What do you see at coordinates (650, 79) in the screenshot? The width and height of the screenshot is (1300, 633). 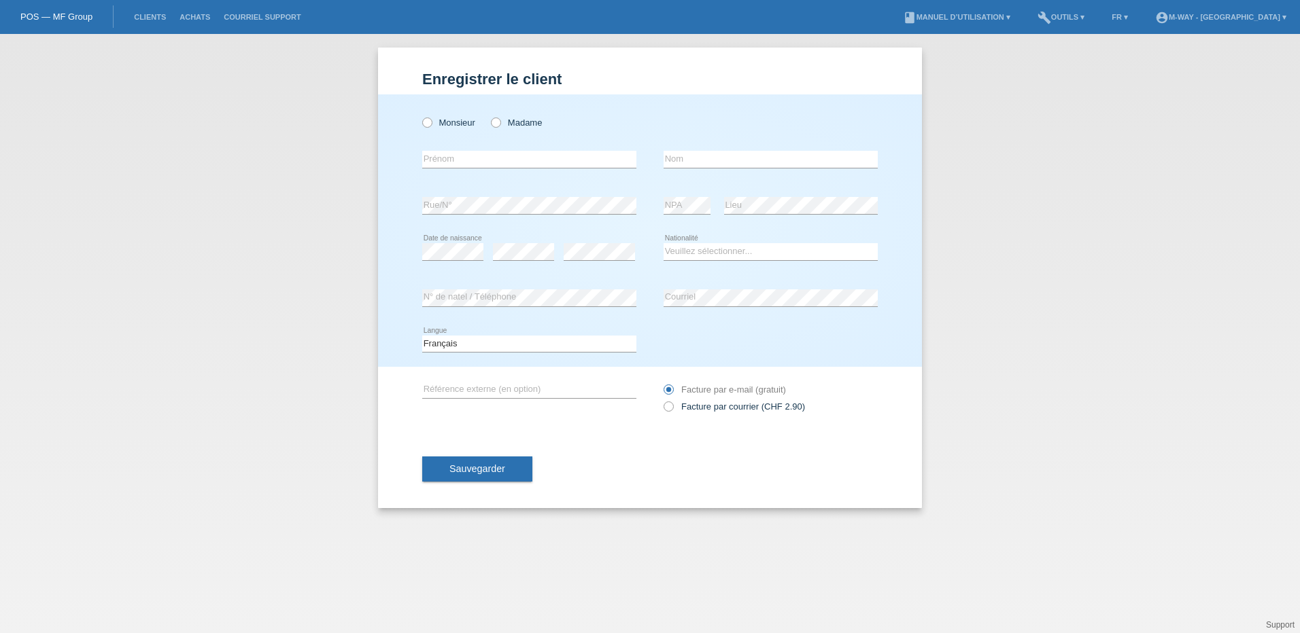 I see `h1: Enregistrer le client` at bounding box center [650, 79].